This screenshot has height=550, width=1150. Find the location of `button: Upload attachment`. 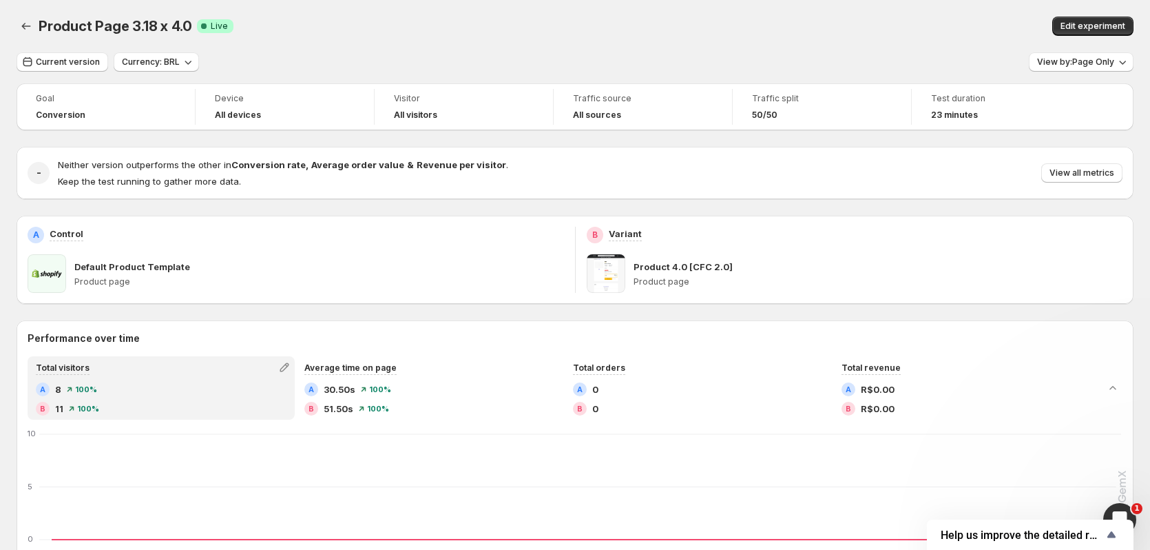

button: Upload attachment is located at coordinates (71, 450).